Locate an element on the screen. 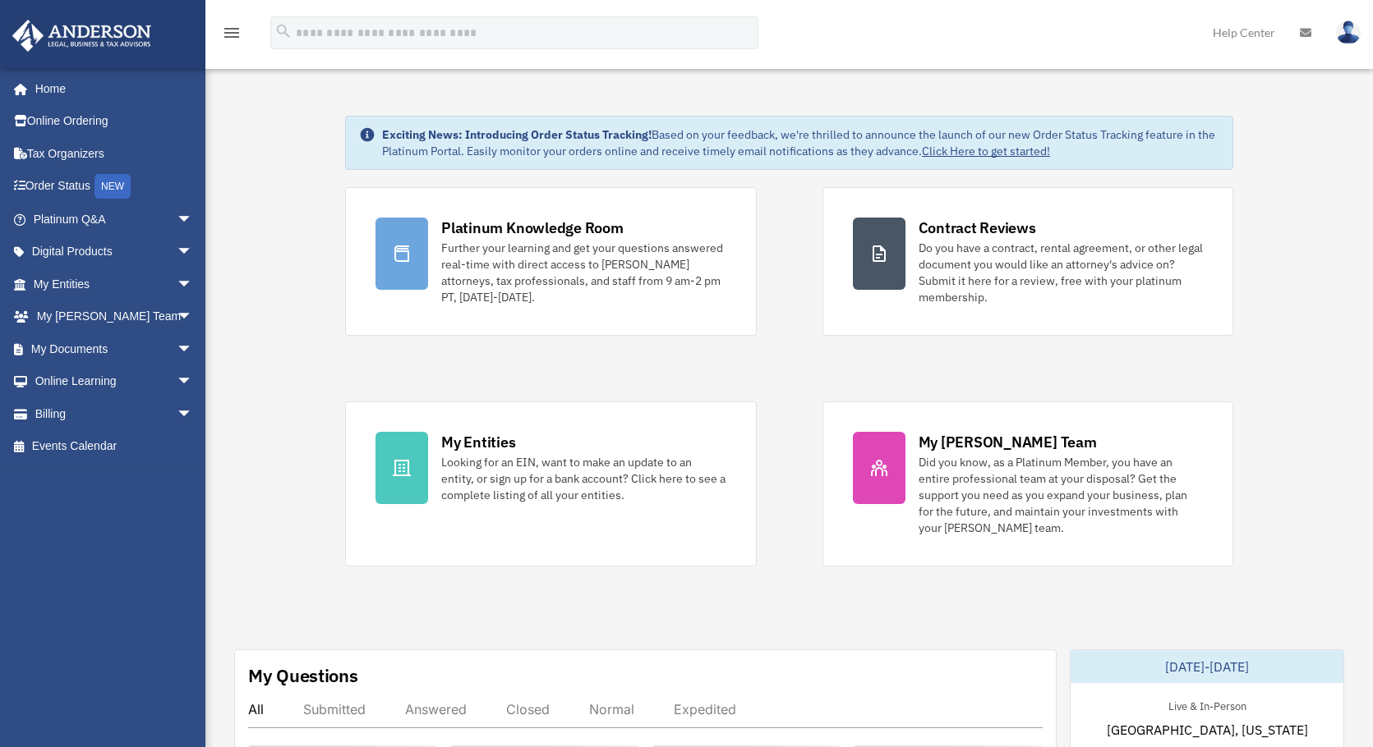 This screenshot has height=747, width=1373. a: menu is located at coordinates (232, 35).